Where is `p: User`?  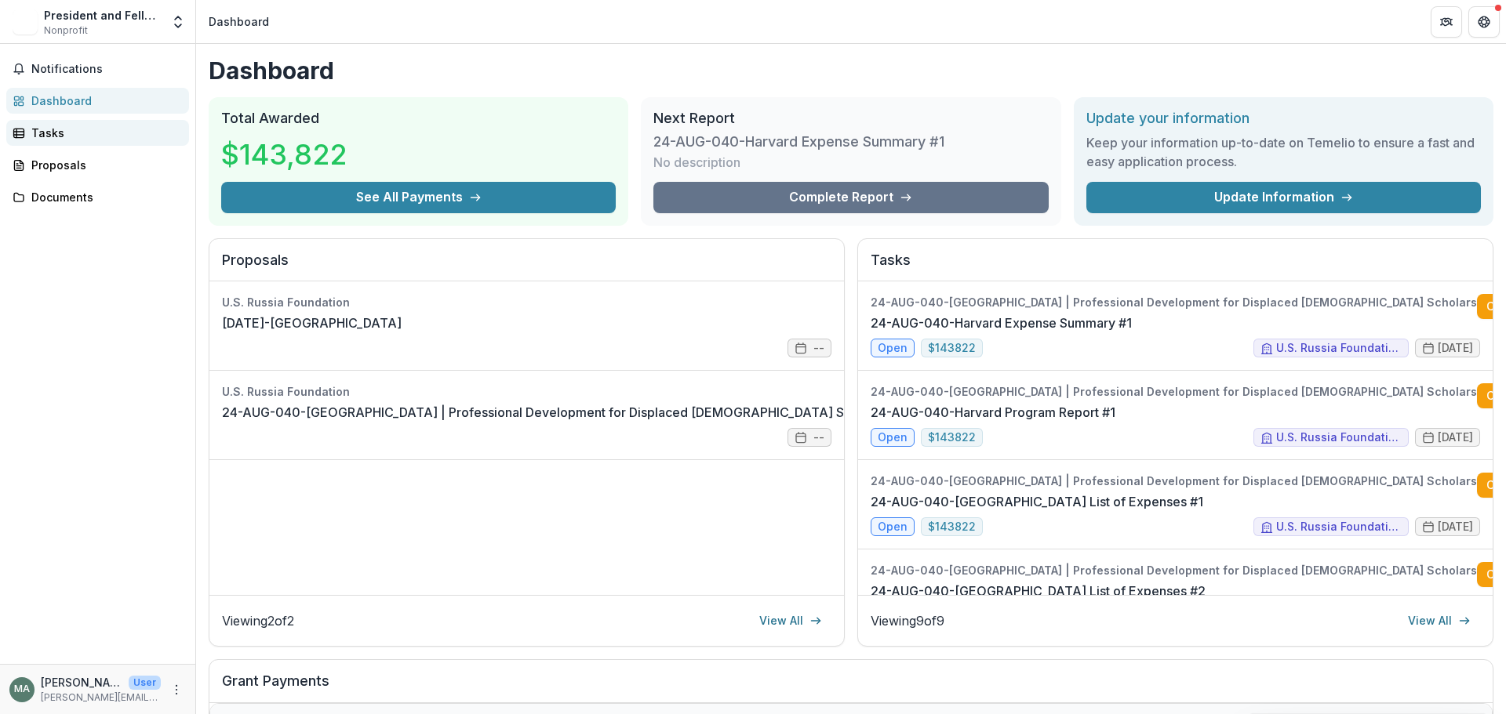 p: User is located at coordinates (144, 683).